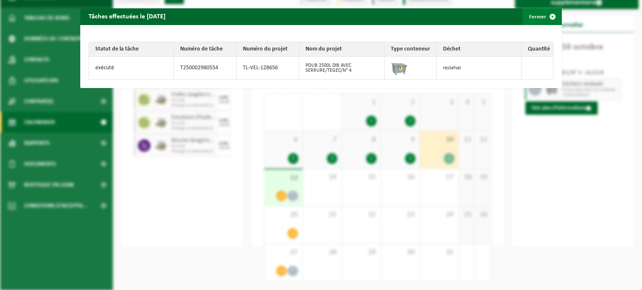 This screenshot has width=642, height=290. What do you see at coordinates (542, 17) in the screenshot?
I see `button: Fermer` at bounding box center [542, 17].